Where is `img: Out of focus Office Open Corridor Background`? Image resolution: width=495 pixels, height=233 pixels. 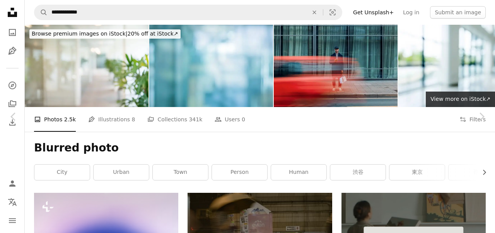
img: Out of focus Office Open Corridor Background is located at coordinates (87, 66).